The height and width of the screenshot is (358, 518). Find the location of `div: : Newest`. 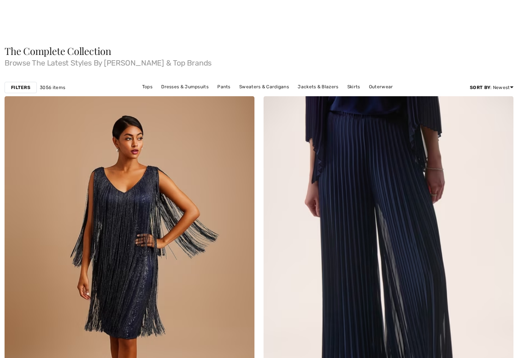

div: : Newest is located at coordinates (491, 88).